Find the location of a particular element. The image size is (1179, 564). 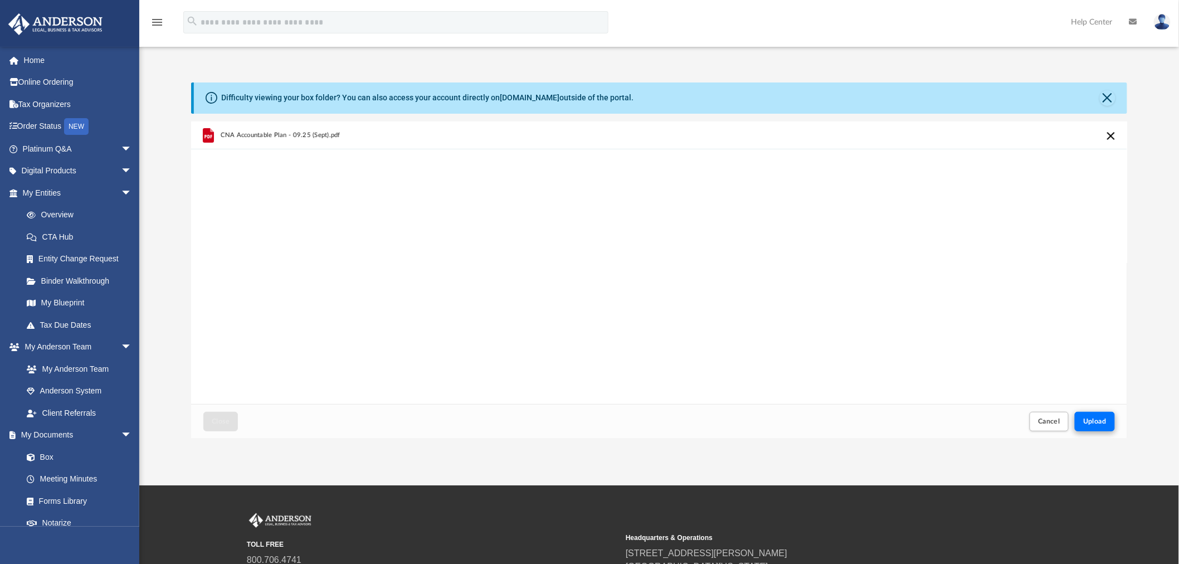

div: NEW is located at coordinates (76, 126).